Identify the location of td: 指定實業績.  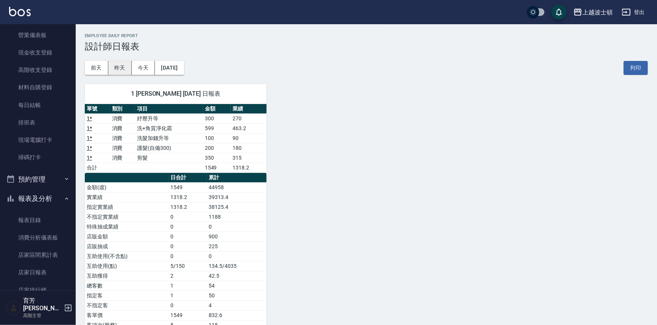
(126, 207).